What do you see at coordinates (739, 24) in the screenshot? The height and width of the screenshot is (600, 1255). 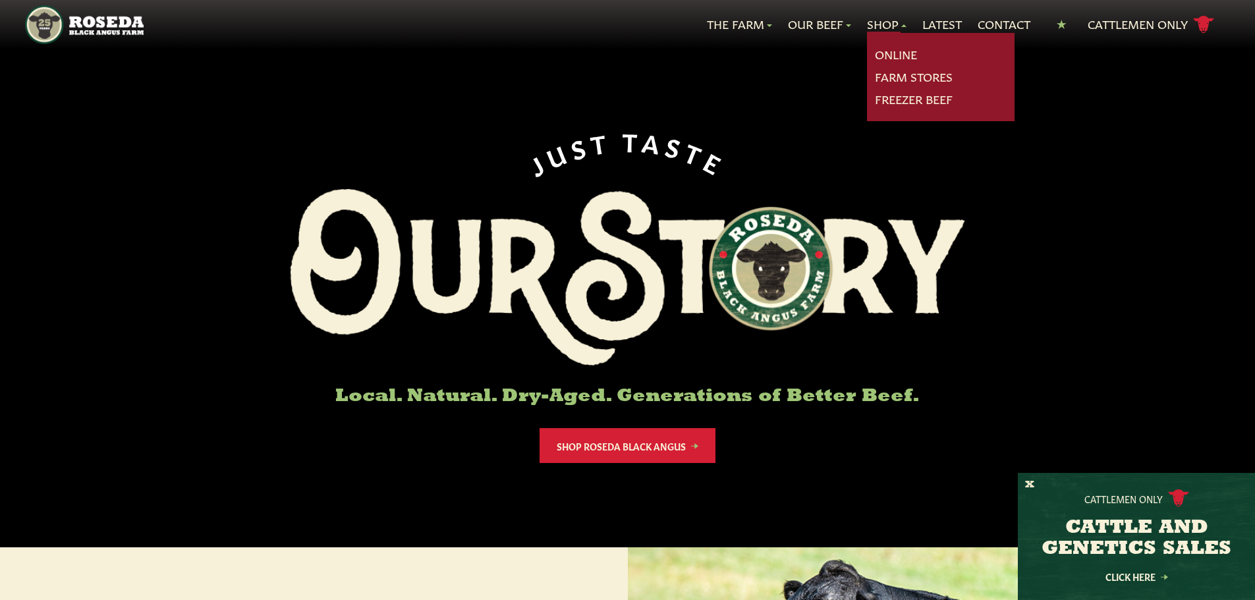 I see `a: The Farm` at bounding box center [739, 24].